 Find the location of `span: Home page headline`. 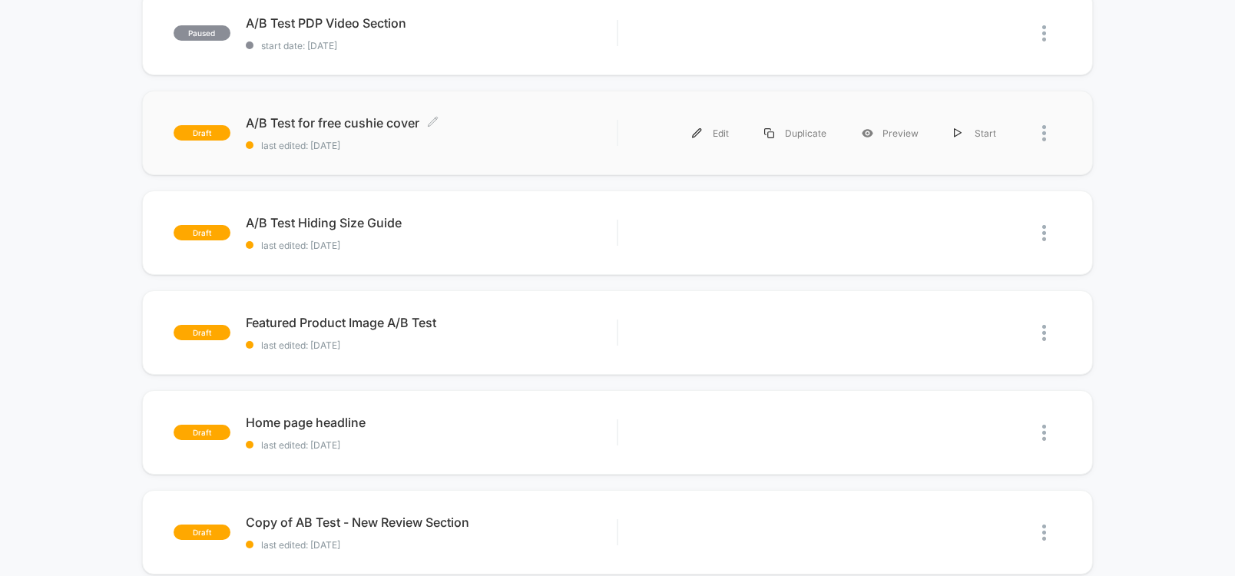

span: Home page headline is located at coordinates (431, 423).